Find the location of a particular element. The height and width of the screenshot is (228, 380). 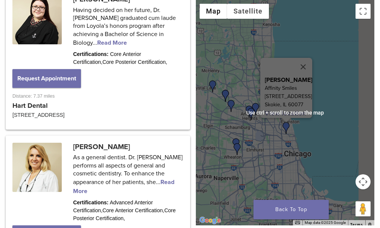

div: Joana Tylman is located at coordinates (255, 109).